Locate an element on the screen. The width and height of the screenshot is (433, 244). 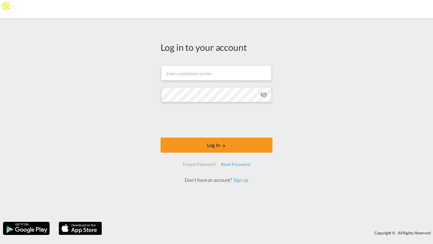
input: Enter email/phone number is located at coordinates (216, 73).